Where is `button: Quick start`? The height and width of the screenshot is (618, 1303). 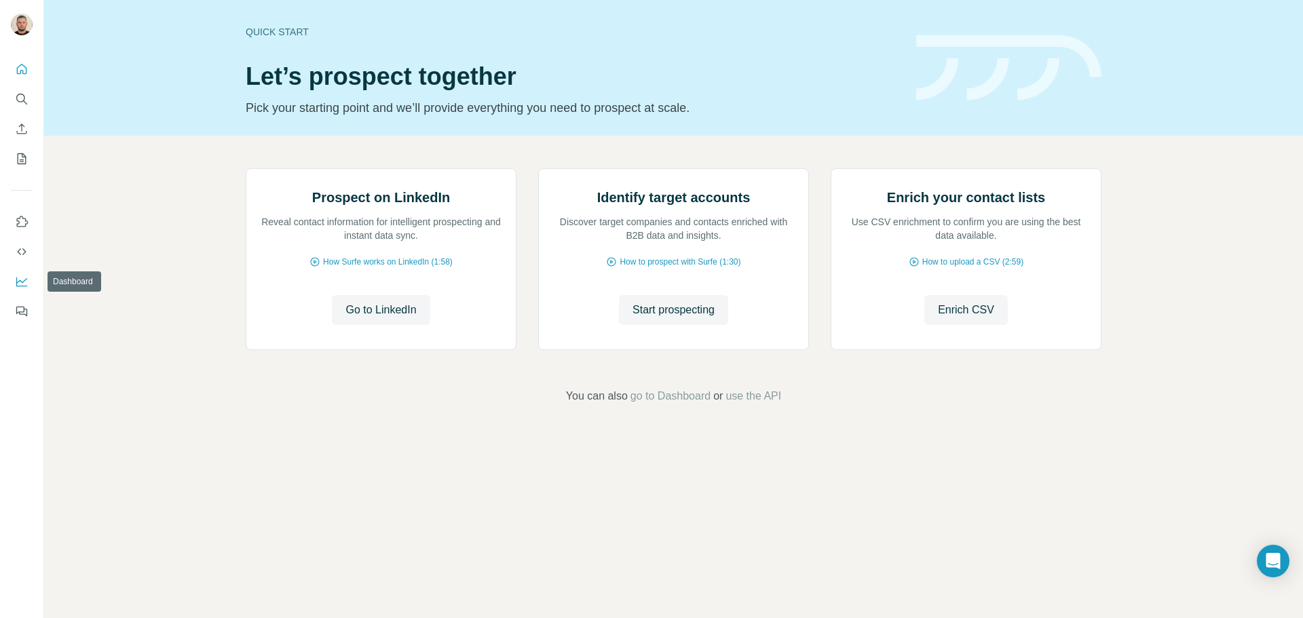 button: Quick start is located at coordinates (22, 69).